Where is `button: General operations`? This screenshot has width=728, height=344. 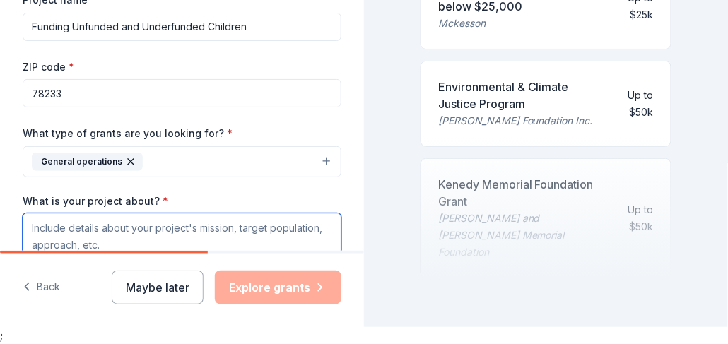
button: General operations is located at coordinates (182, 162).